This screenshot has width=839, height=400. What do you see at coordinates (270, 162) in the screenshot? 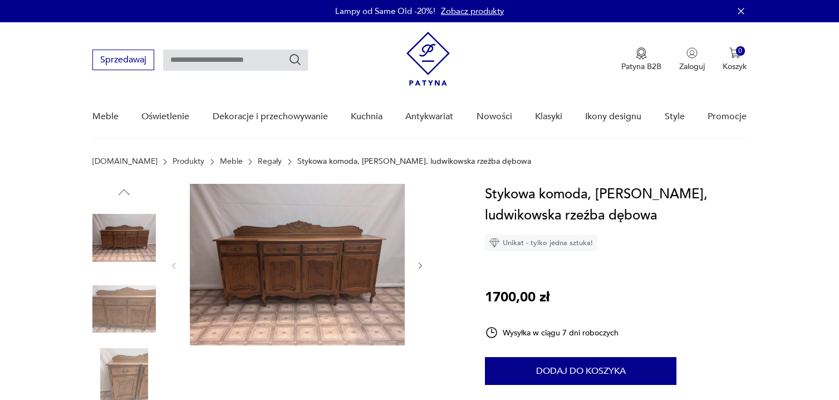
I see `a: Regały` at bounding box center [270, 162].